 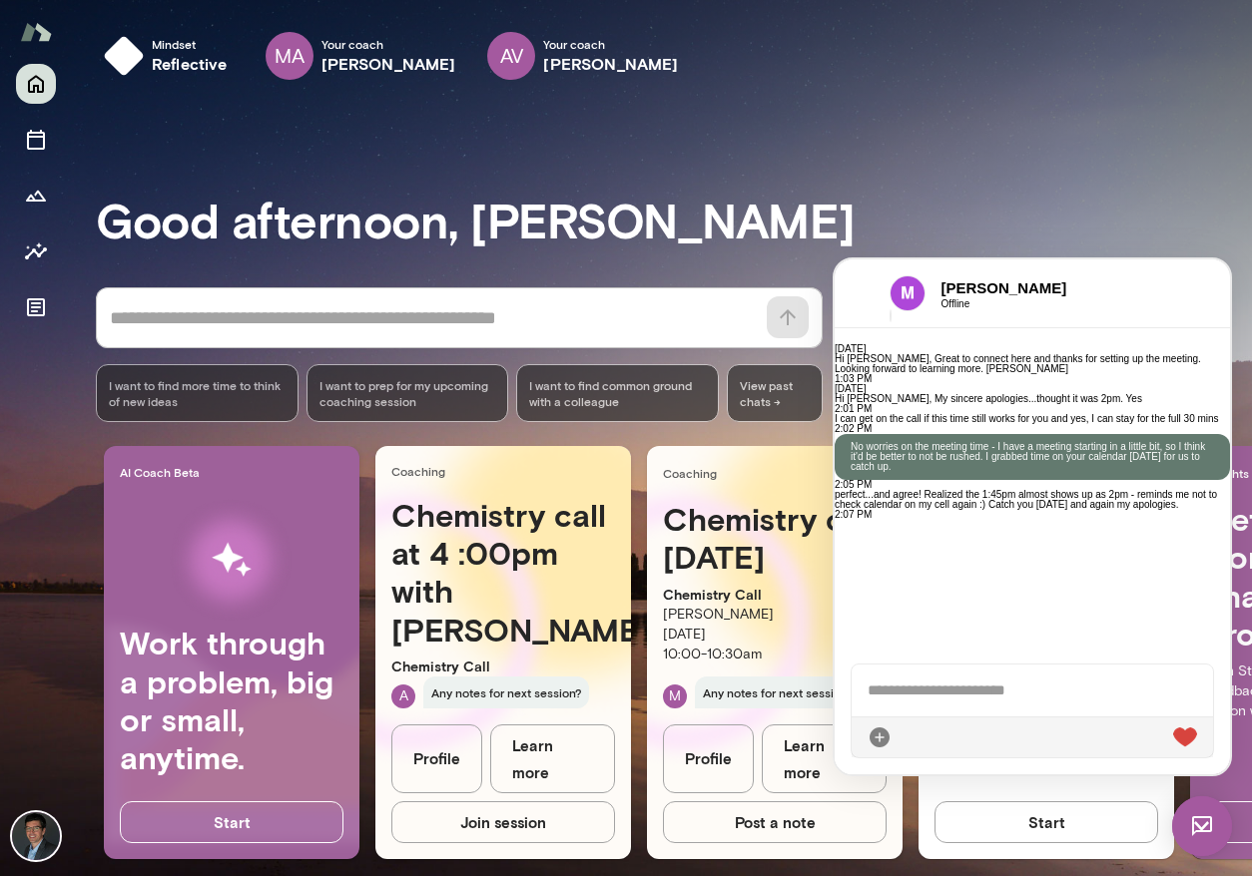 I want to click on div: Attach, so click(x=45, y=478).